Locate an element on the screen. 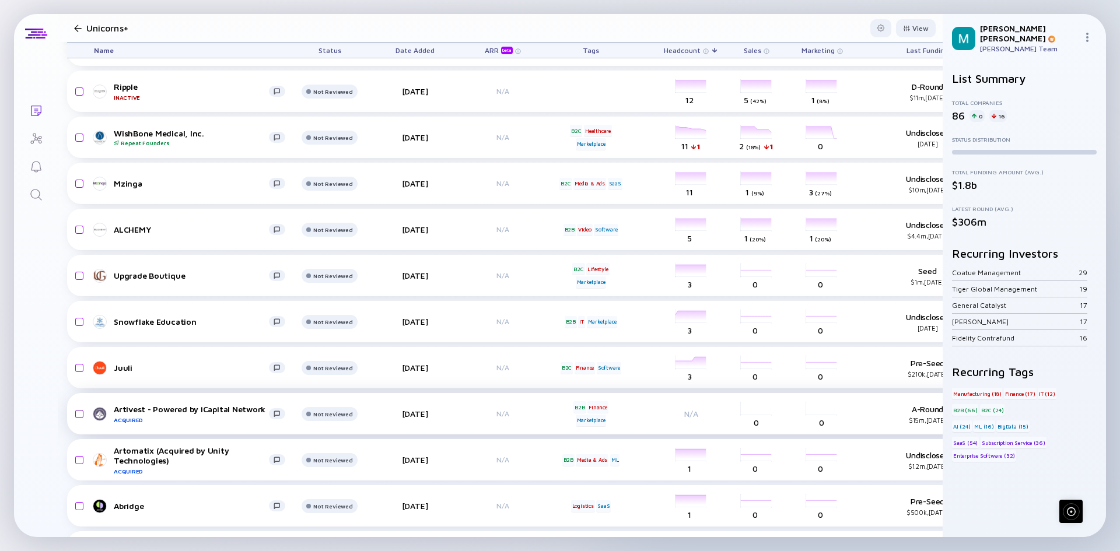  span: Sales is located at coordinates (752, 50).